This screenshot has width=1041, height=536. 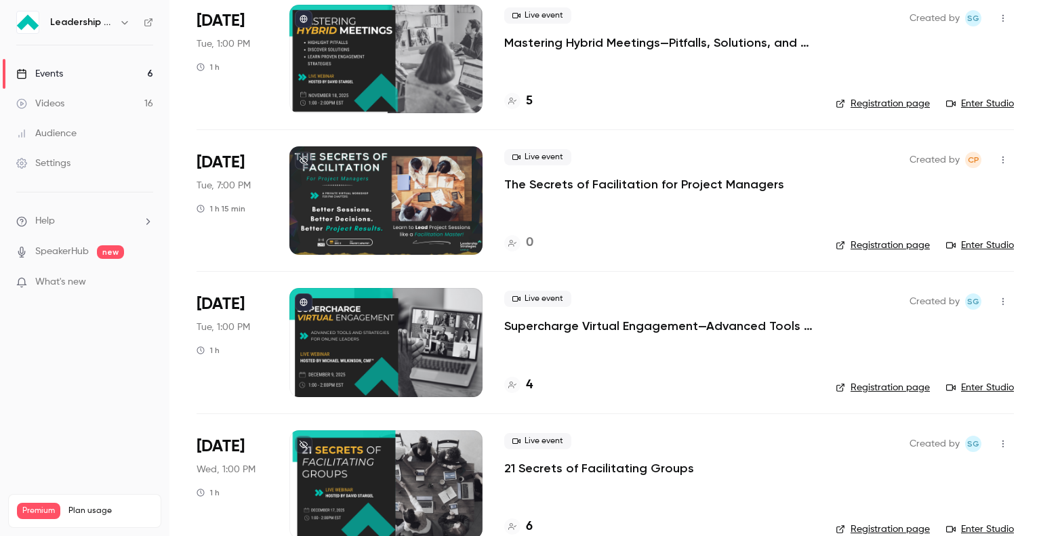 What do you see at coordinates (85, 221) in the screenshot?
I see `li: help-dropdown-opener` at bounding box center [85, 221].